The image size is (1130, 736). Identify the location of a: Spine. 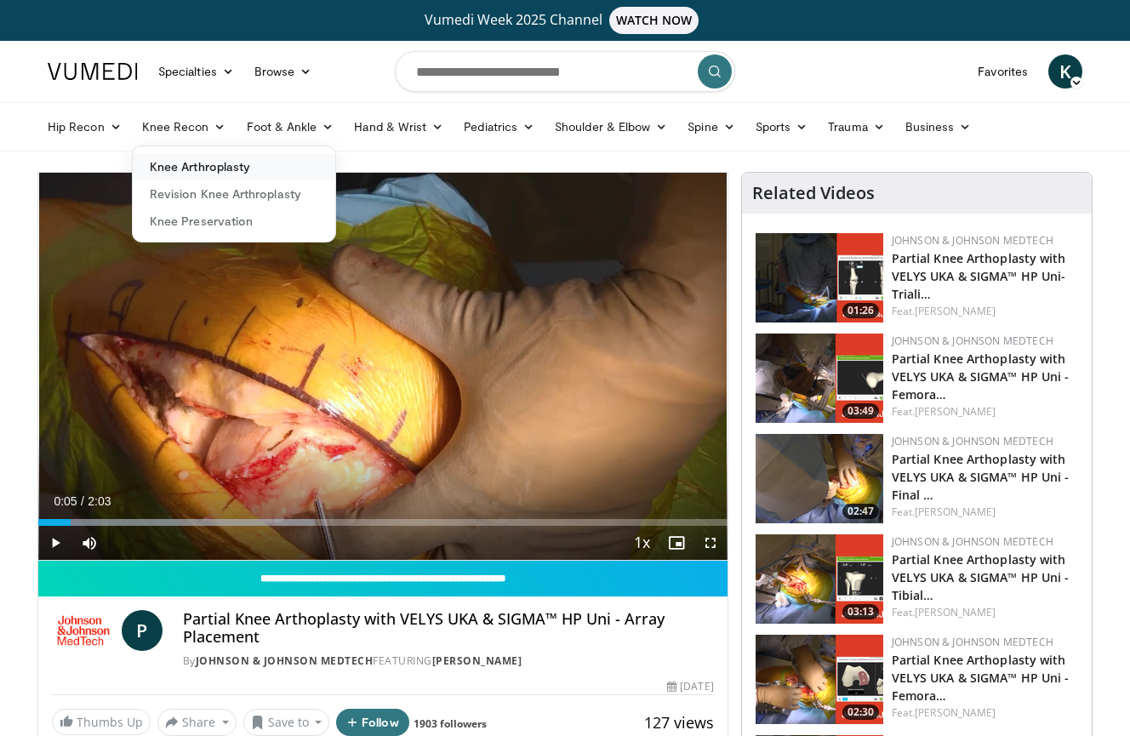
(711, 127).